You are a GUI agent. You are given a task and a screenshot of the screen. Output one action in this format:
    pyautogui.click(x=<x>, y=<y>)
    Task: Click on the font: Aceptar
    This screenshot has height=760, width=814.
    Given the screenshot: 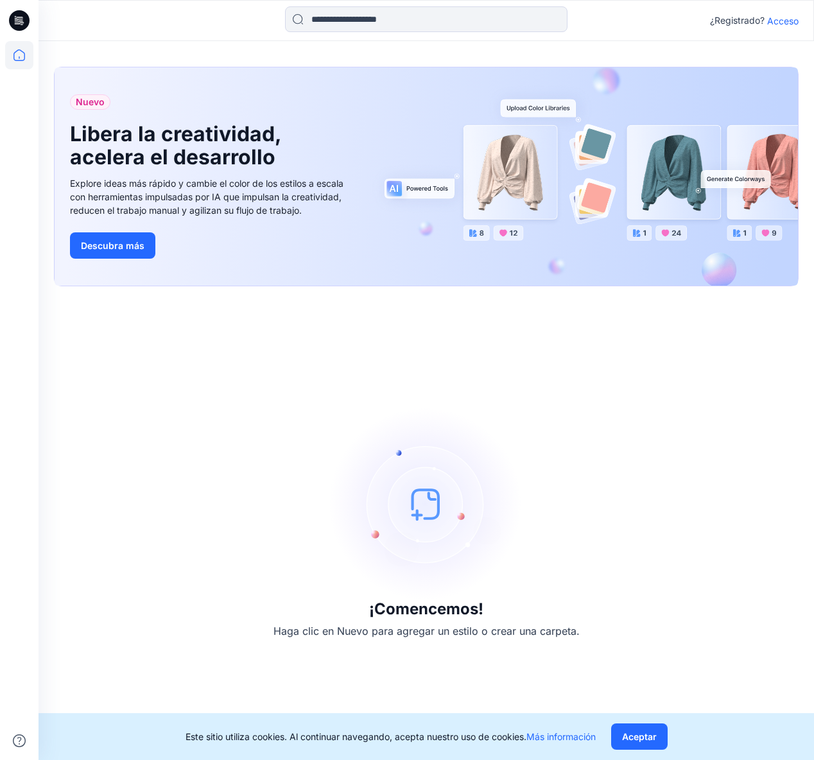 What is the action you would take?
    pyautogui.click(x=640, y=737)
    